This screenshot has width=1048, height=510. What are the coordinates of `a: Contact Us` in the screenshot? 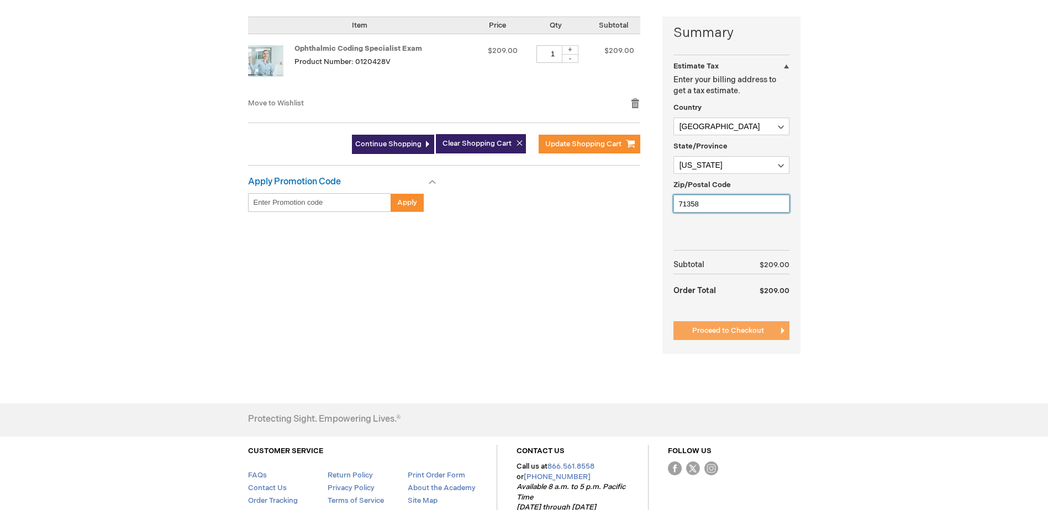 It's located at (267, 488).